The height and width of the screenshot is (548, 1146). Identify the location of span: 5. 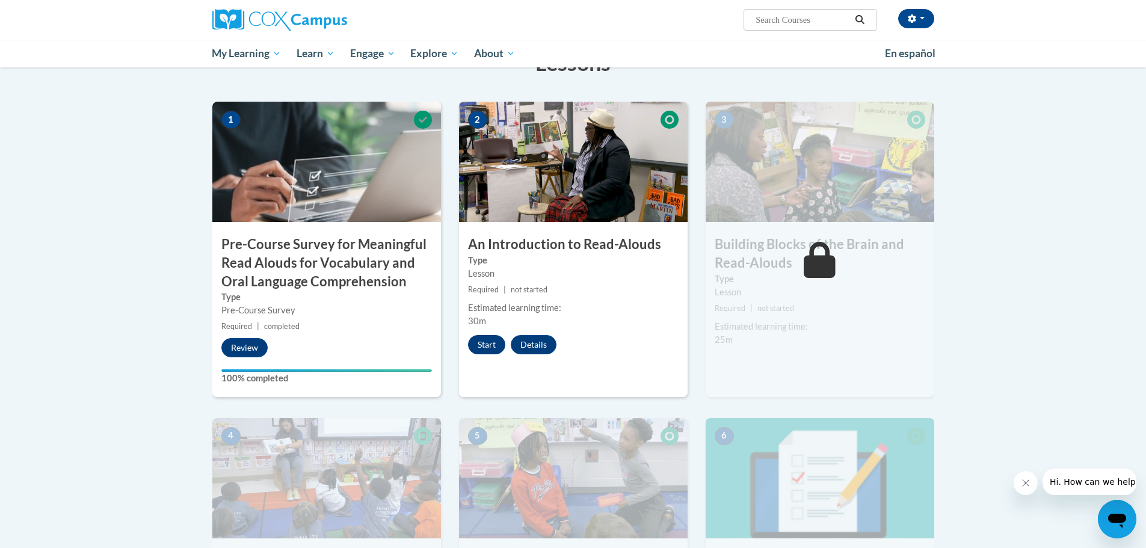
(478, 436).